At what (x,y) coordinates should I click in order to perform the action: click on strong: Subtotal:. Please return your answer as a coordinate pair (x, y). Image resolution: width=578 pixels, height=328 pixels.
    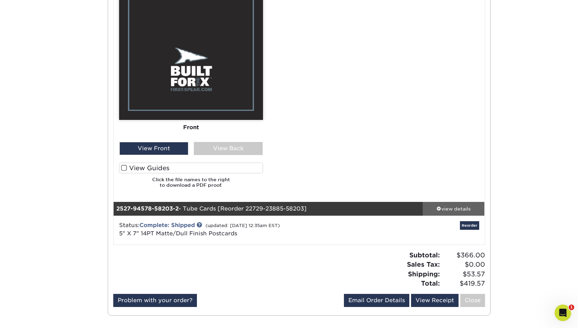
    Looking at the image, I should click on (424, 255).